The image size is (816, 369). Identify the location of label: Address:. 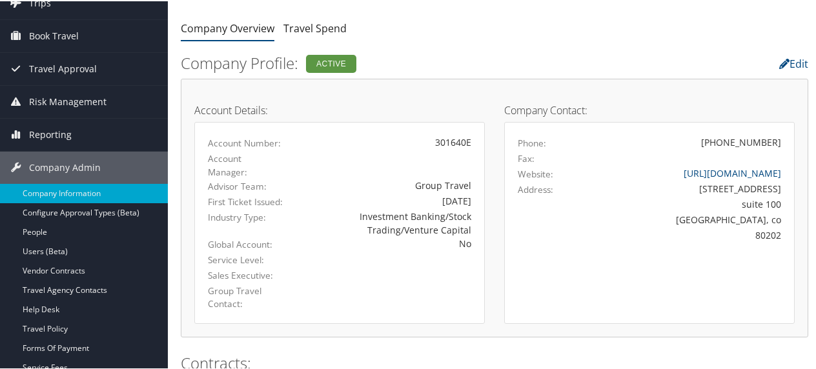
(535, 189).